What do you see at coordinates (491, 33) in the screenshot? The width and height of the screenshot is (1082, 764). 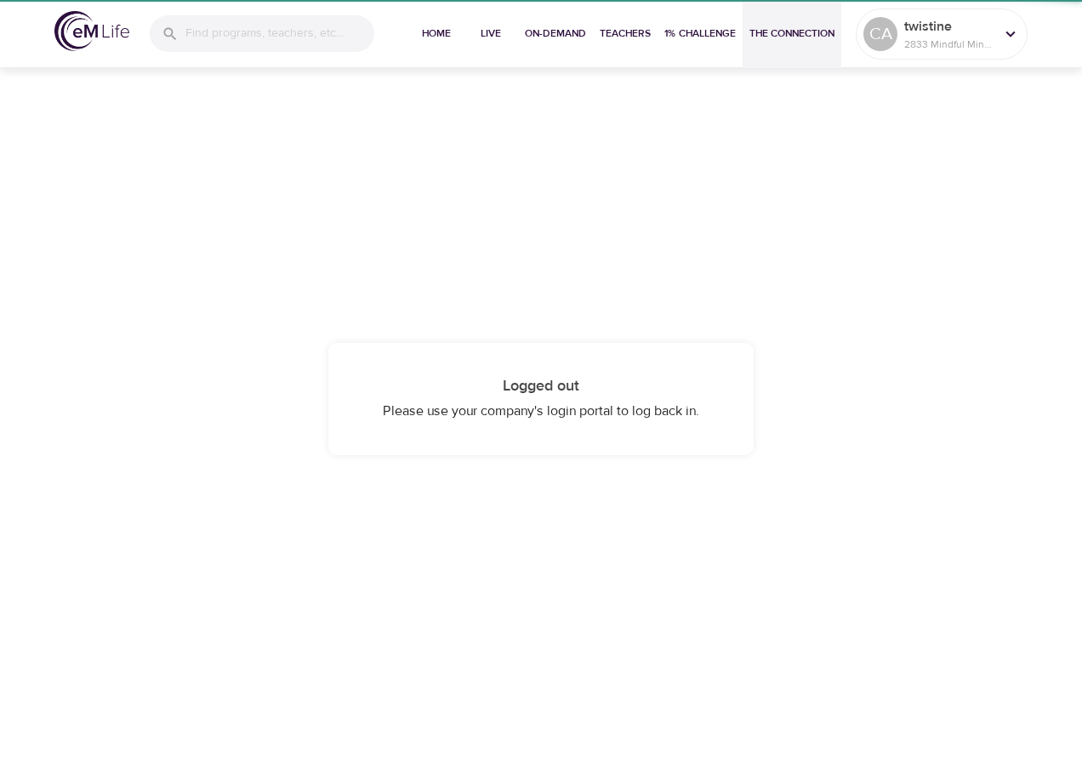 I see `span: Live` at bounding box center [491, 33].